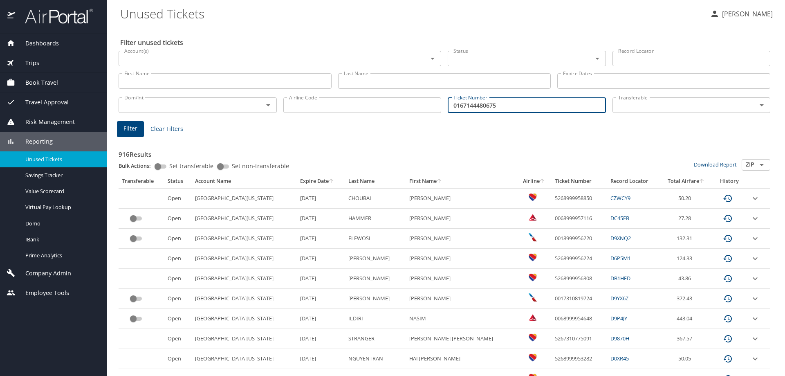 The image size is (785, 376). What do you see at coordinates (579, 238) in the screenshot?
I see `td: 0018999956220` at bounding box center [579, 238].